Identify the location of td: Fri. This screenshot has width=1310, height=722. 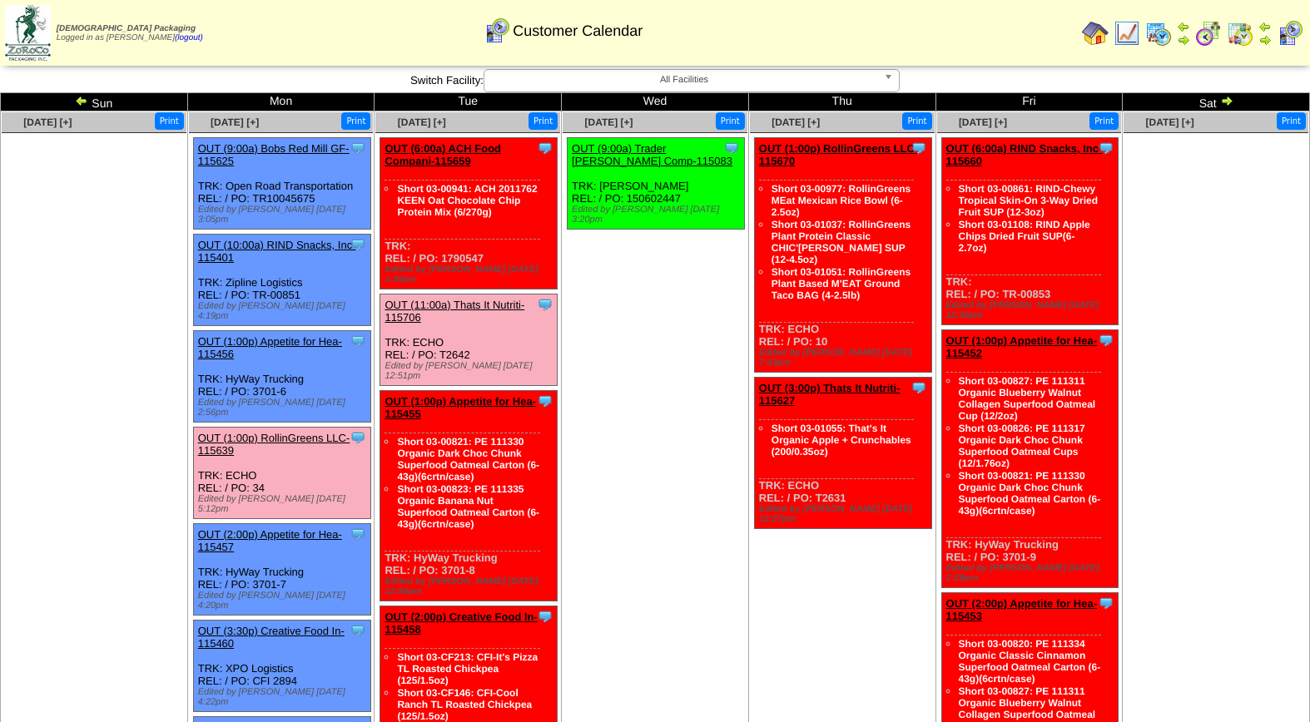
(1029, 102).